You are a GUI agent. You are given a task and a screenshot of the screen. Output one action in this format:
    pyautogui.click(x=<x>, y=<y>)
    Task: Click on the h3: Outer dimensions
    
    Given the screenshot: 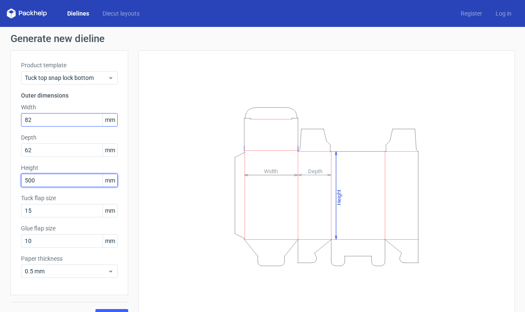 What is the action you would take?
    pyautogui.click(x=69, y=95)
    